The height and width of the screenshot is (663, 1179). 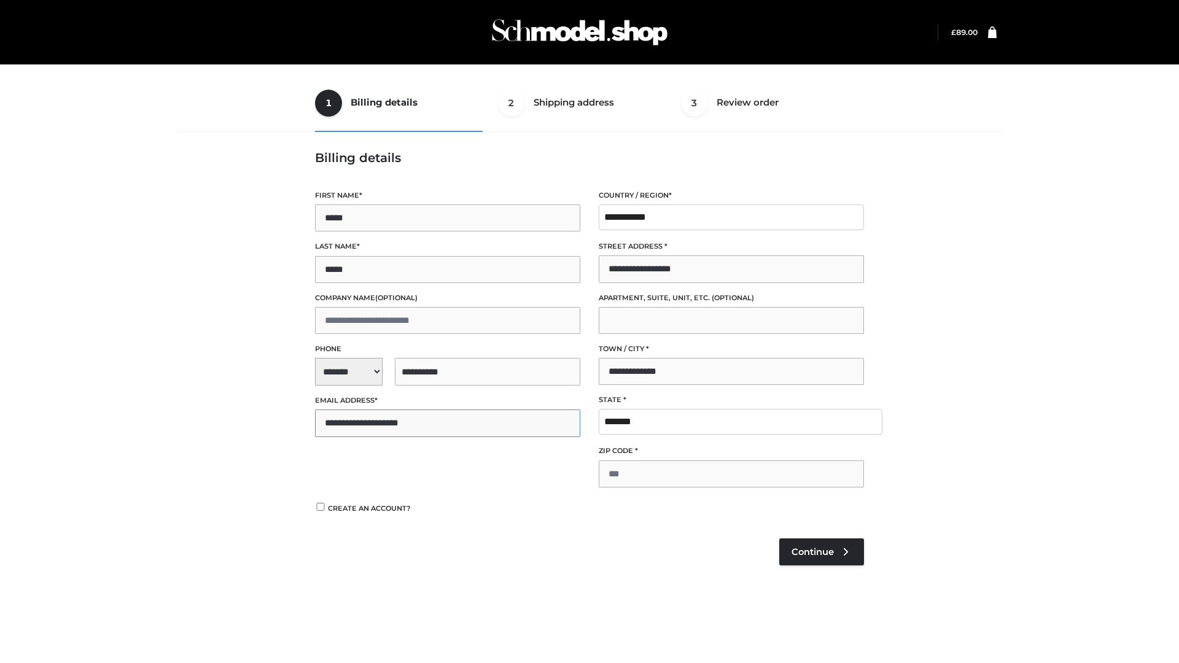 I want to click on label: Street address, so click(x=731, y=246).